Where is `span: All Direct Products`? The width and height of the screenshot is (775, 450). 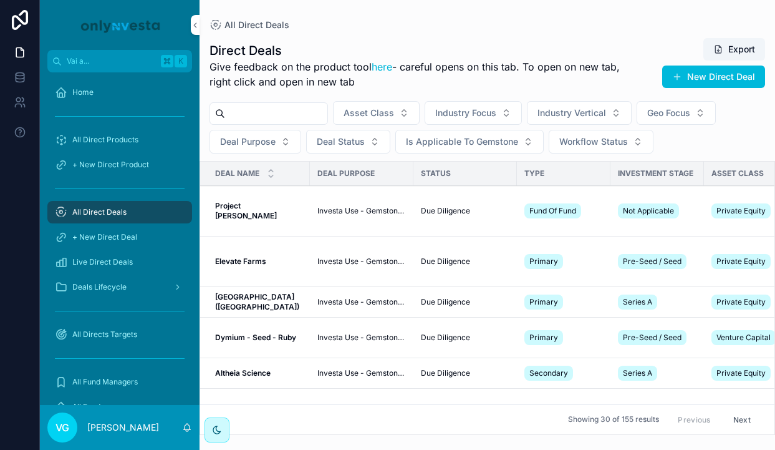 span: All Direct Products is located at coordinates (105, 140).